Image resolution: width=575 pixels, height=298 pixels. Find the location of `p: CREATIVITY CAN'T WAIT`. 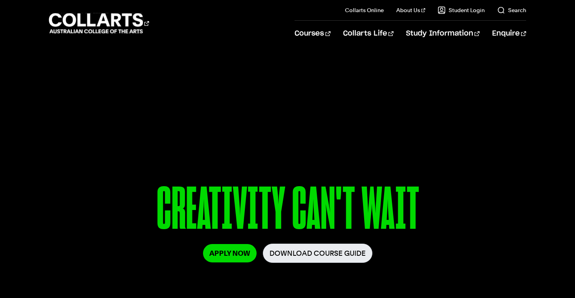

p: CREATIVITY CAN'T WAIT is located at coordinates (288, 211).